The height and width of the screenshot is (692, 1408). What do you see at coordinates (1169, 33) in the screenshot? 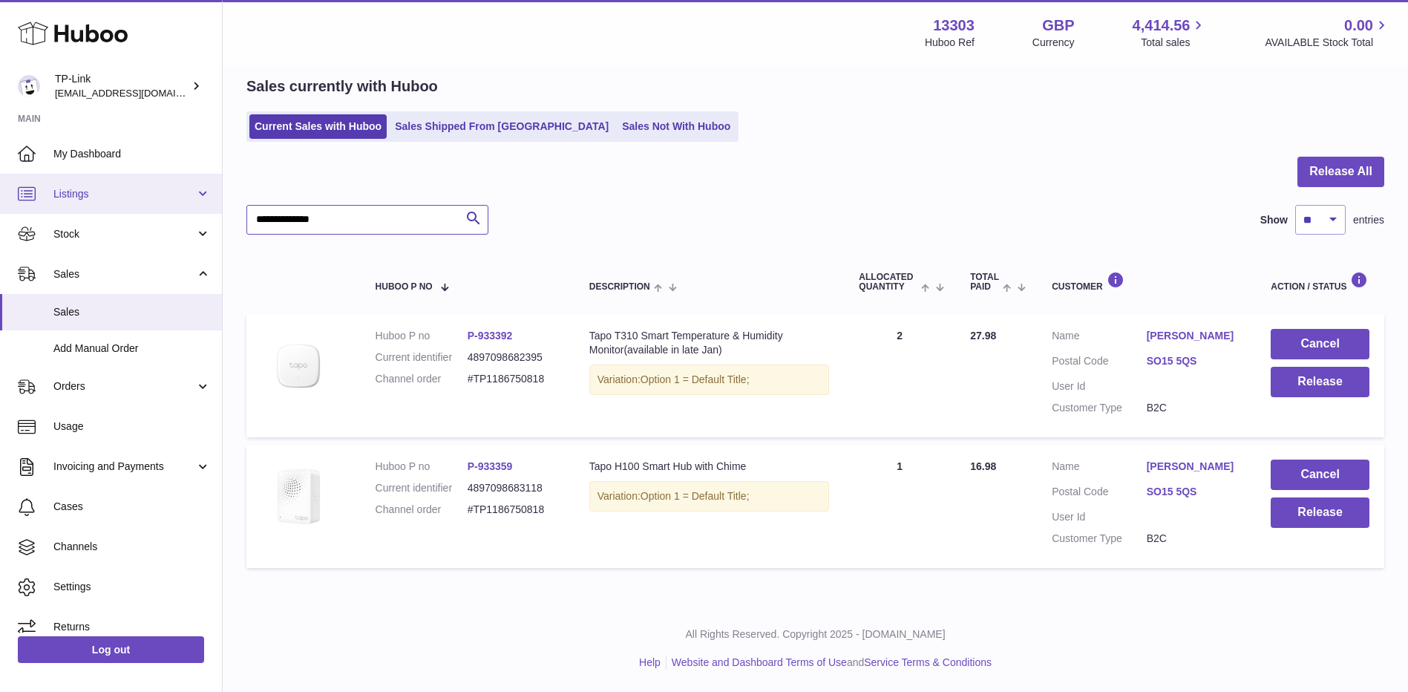
I see `a: 4,414.56 Total sales` at bounding box center [1169, 33].